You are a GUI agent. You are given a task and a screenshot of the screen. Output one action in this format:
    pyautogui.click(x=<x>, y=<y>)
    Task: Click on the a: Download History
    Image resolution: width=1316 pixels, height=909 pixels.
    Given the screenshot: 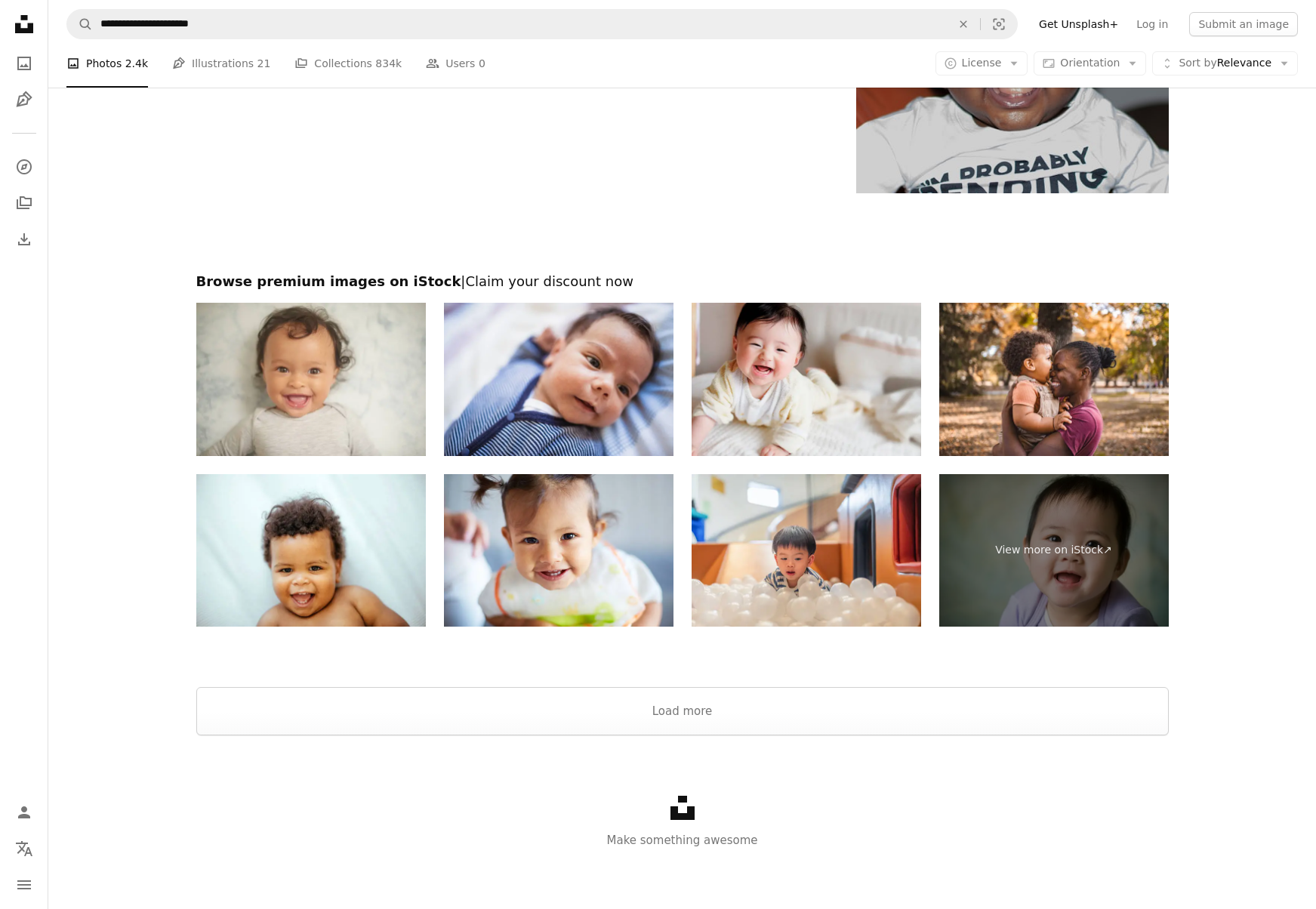 What is the action you would take?
    pyautogui.click(x=24, y=239)
    